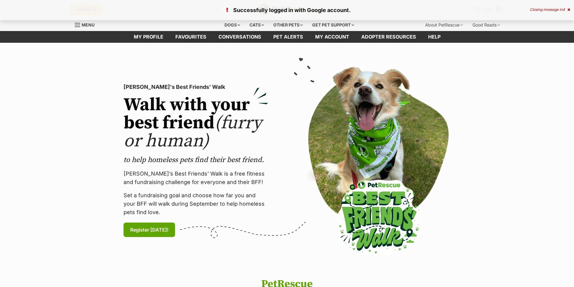 The width and height of the screenshot is (574, 287). What do you see at coordinates (486, 25) in the screenshot?
I see `div: Good Reads` at bounding box center [486, 25].